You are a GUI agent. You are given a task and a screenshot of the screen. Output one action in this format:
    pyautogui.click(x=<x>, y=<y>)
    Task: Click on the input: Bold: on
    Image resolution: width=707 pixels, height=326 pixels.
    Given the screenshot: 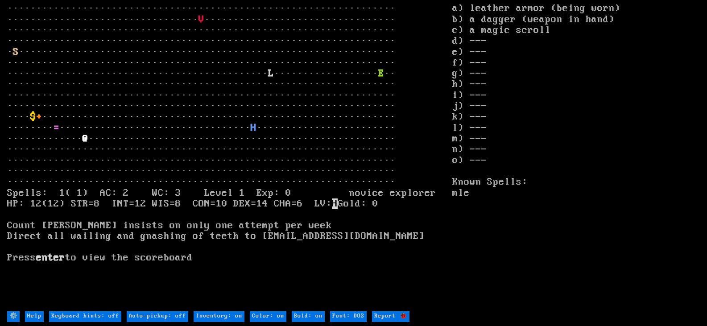 What is the action you would take?
    pyautogui.click(x=308, y=316)
    